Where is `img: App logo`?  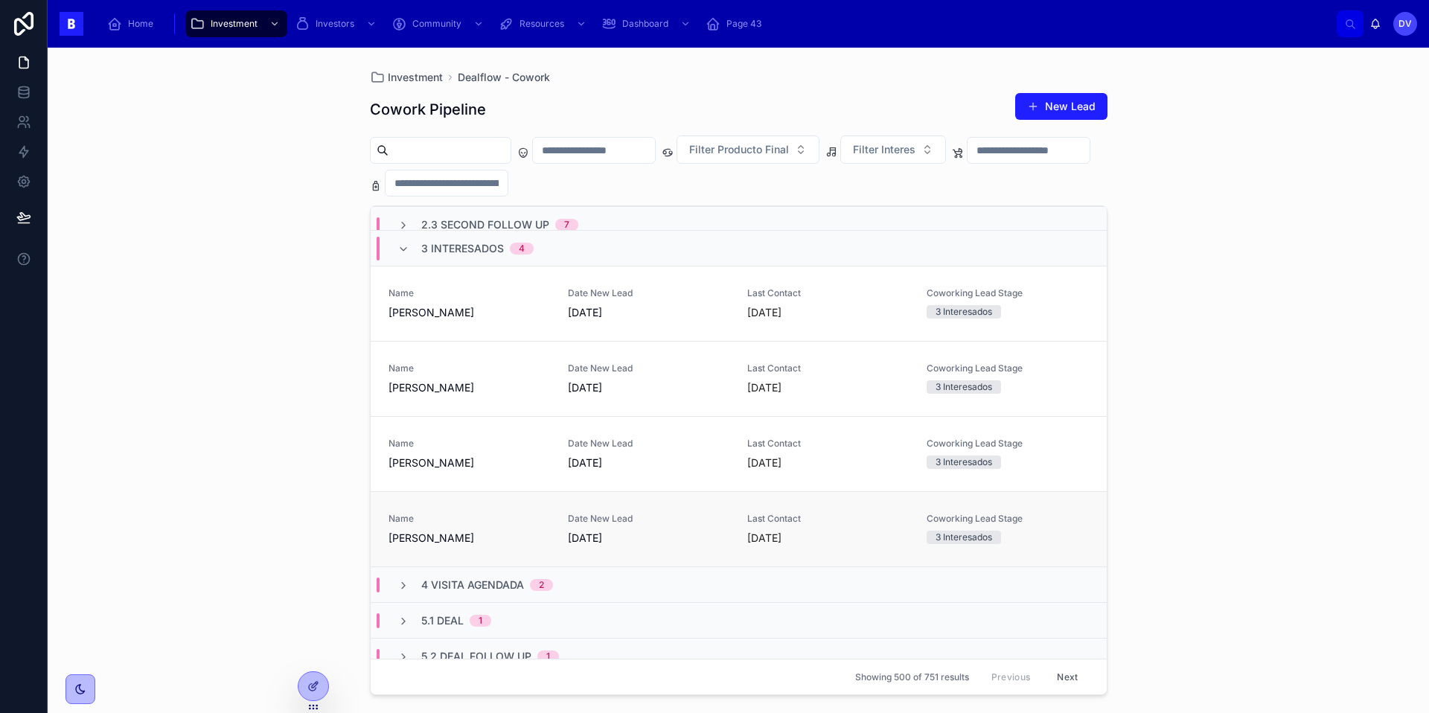 img: App logo is located at coordinates (71, 24).